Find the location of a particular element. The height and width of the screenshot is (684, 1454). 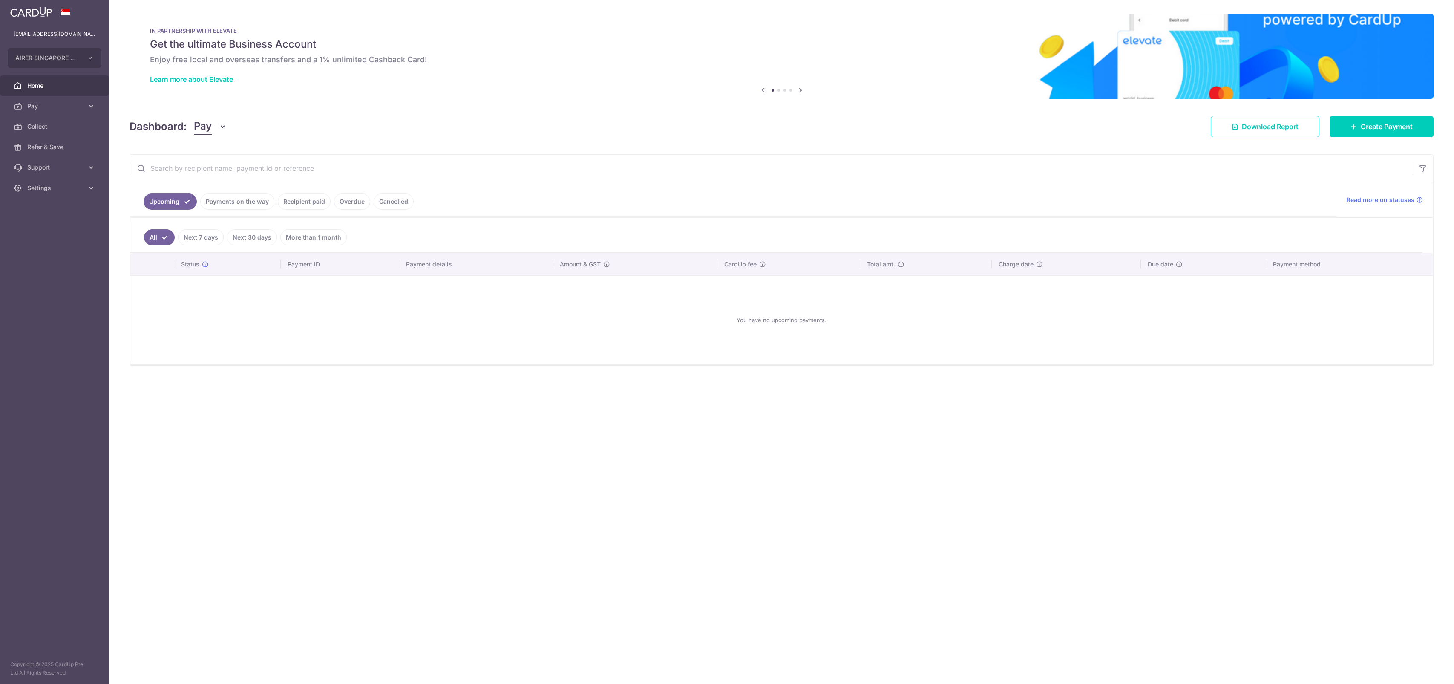

a: Download Report is located at coordinates (1265, 126).